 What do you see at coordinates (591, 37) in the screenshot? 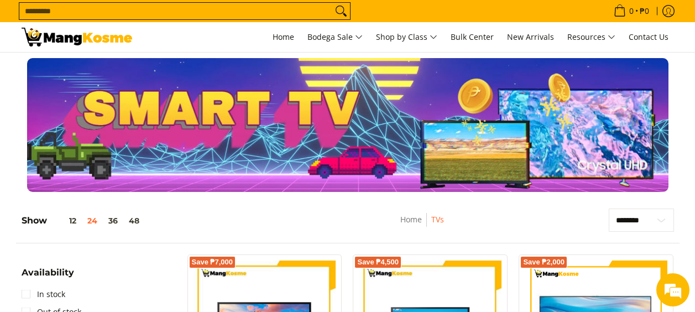
I see `a: Resources` at bounding box center [591, 37].